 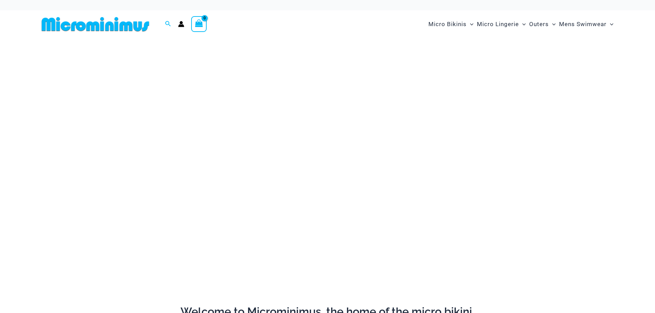 What do you see at coordinates (502, 24) in the screenshot?
I see `a: Micro LingerieMenu ToggleMenu Toggle` at bounding box center [502, 24].